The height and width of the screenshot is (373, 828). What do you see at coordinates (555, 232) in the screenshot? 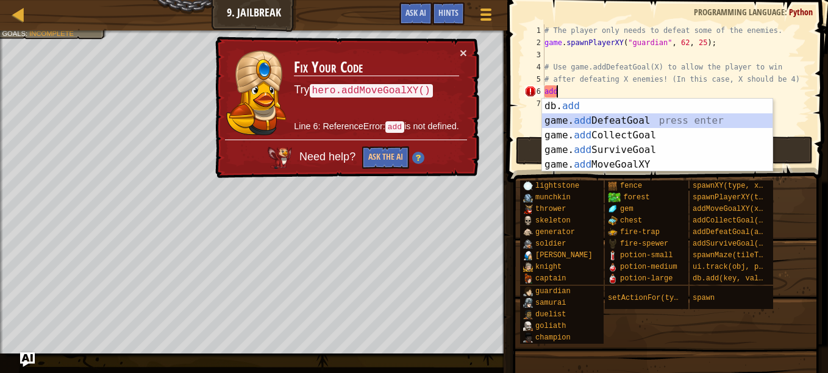
I see `span: generator` at bounding box center [555, 232].